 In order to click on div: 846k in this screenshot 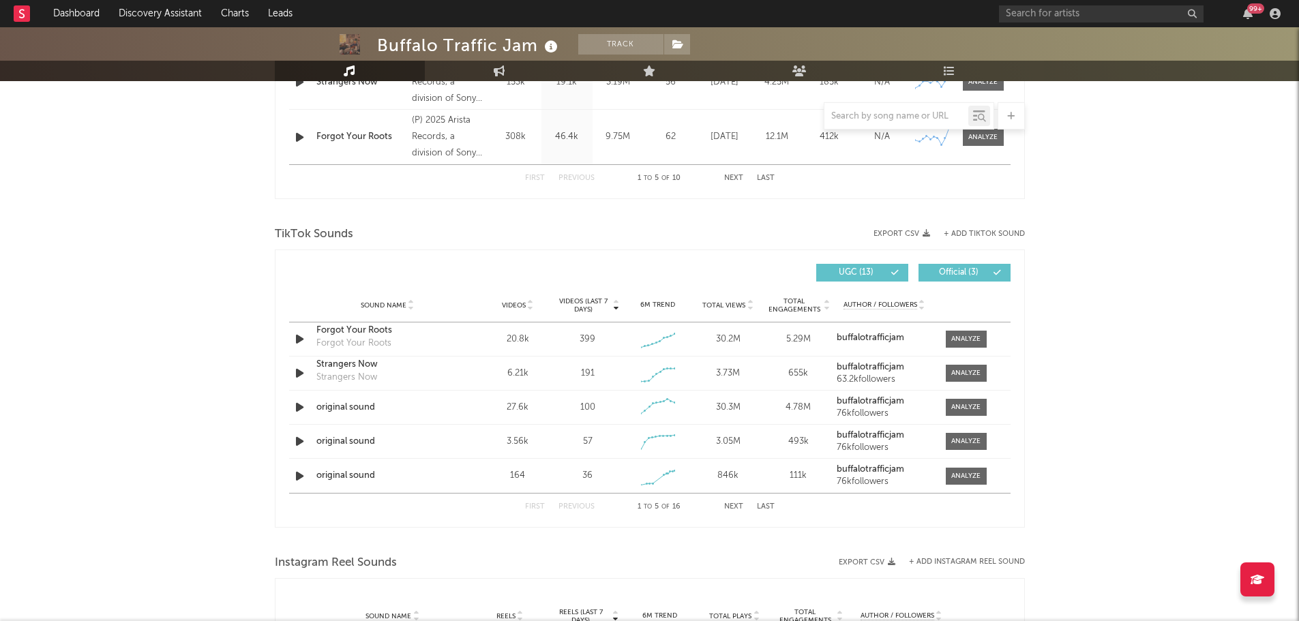, I will do `click(727, 476)`.